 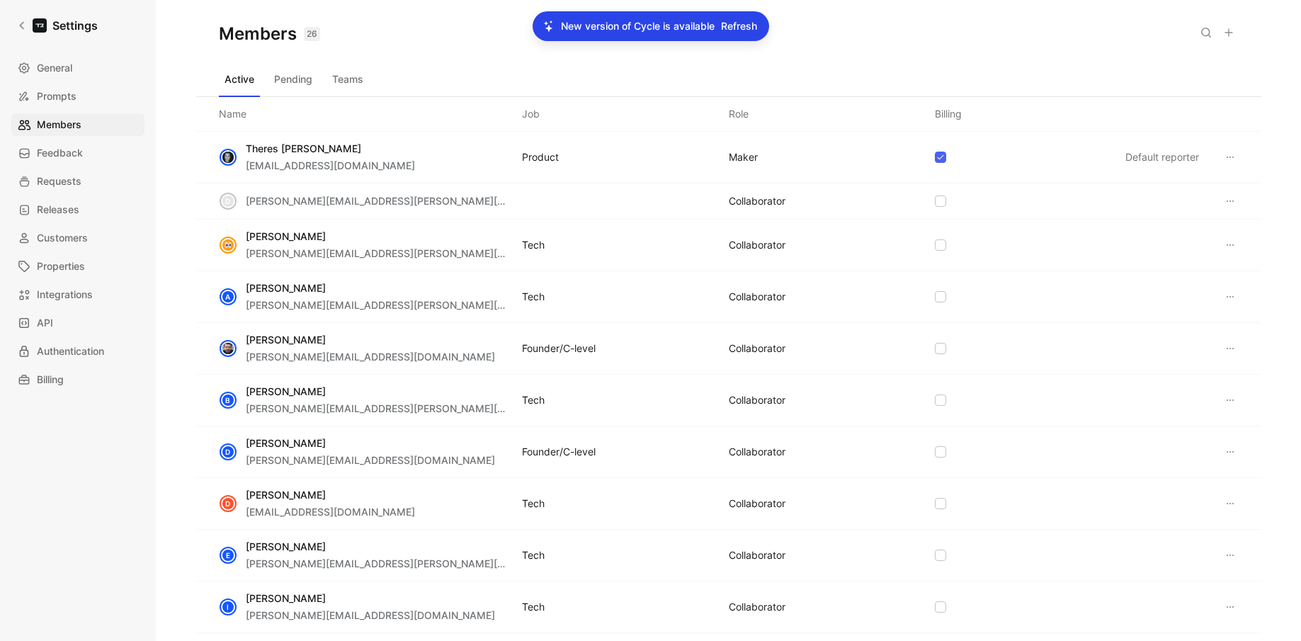 I want to click on span: Requests, so click(x=59, y=181).